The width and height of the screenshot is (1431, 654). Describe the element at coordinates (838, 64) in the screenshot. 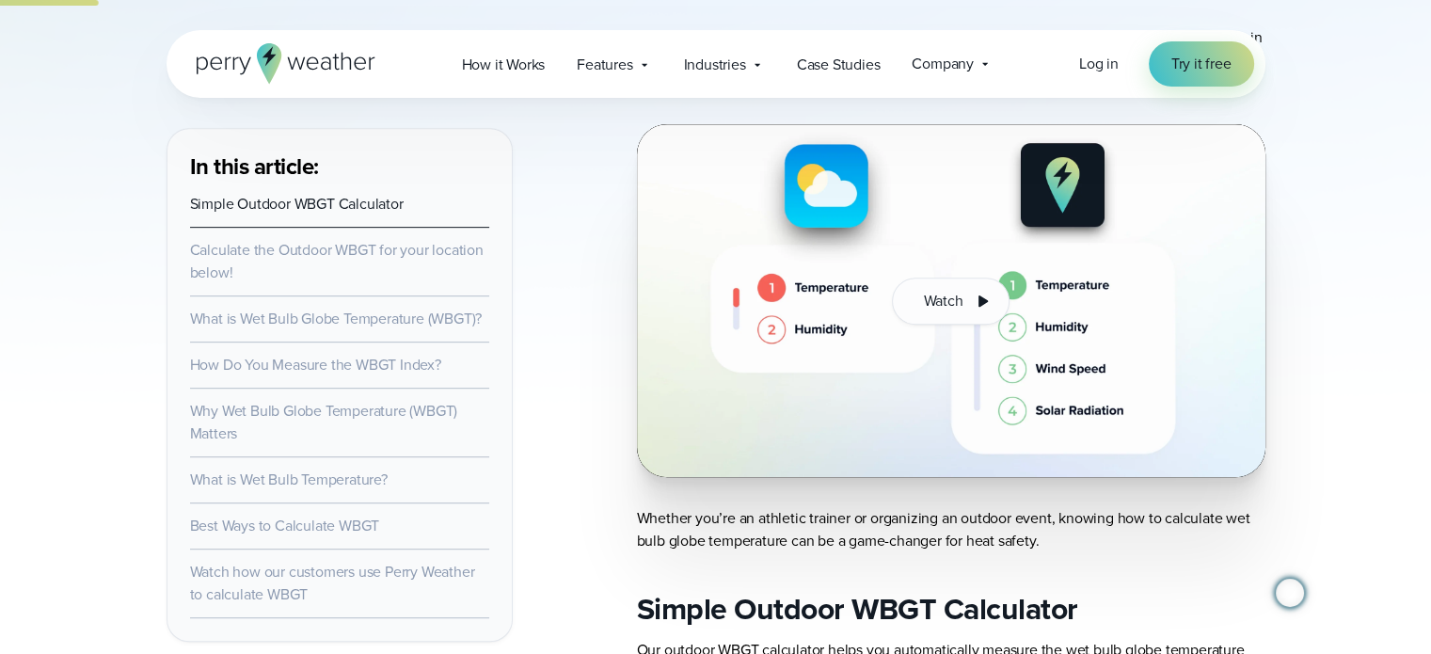

I see `a: Case Studies` at that location.